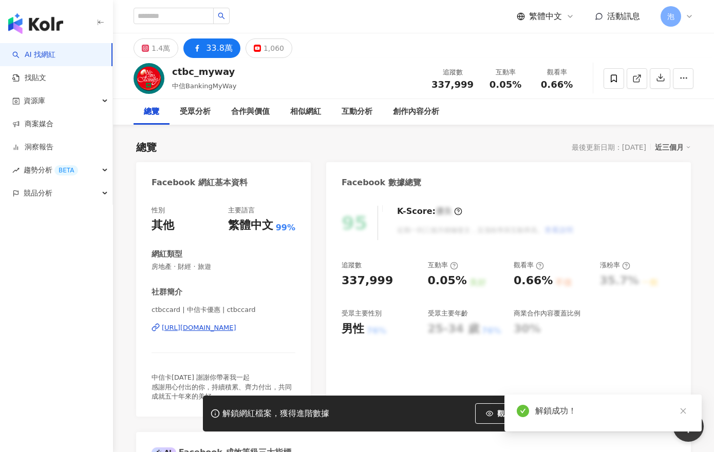  What do you see at coordinates (367, 281) in the screenshot?
I see `div: 337,999` at bounding box center [367, 281].